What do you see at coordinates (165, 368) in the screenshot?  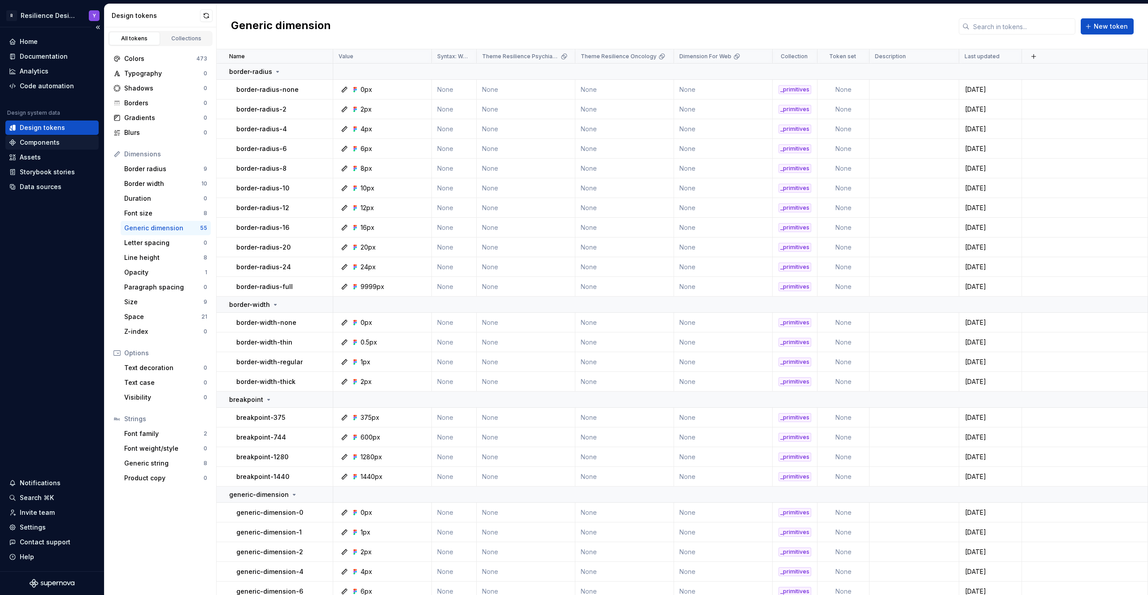 I see `a: Text decoration0` at bounding box center [165, 368].